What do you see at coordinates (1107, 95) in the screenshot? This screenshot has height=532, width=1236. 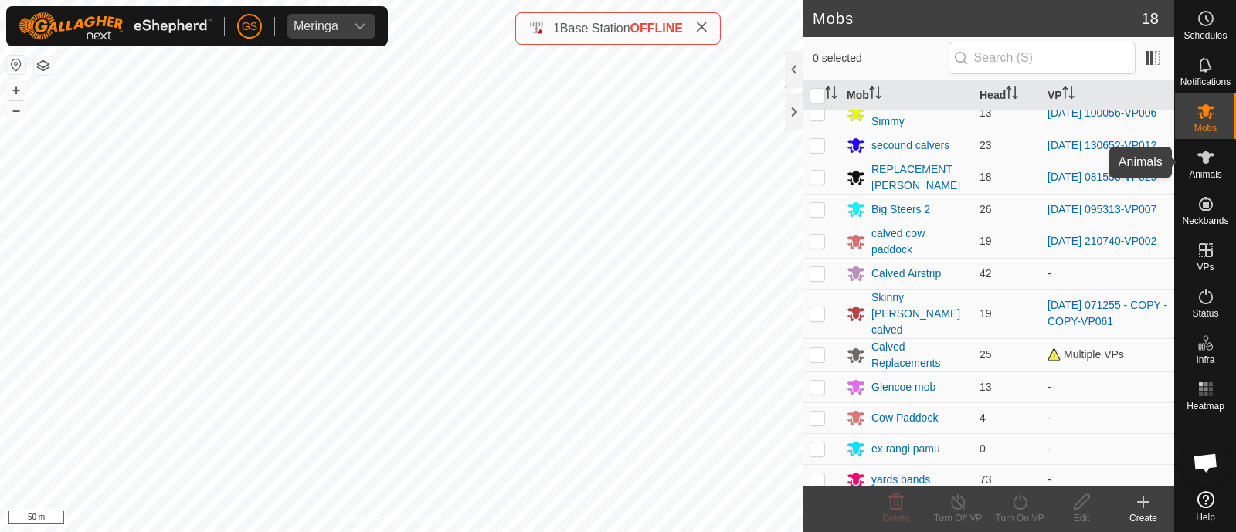 I see `th: VP` at bounding box center [1107, 95].